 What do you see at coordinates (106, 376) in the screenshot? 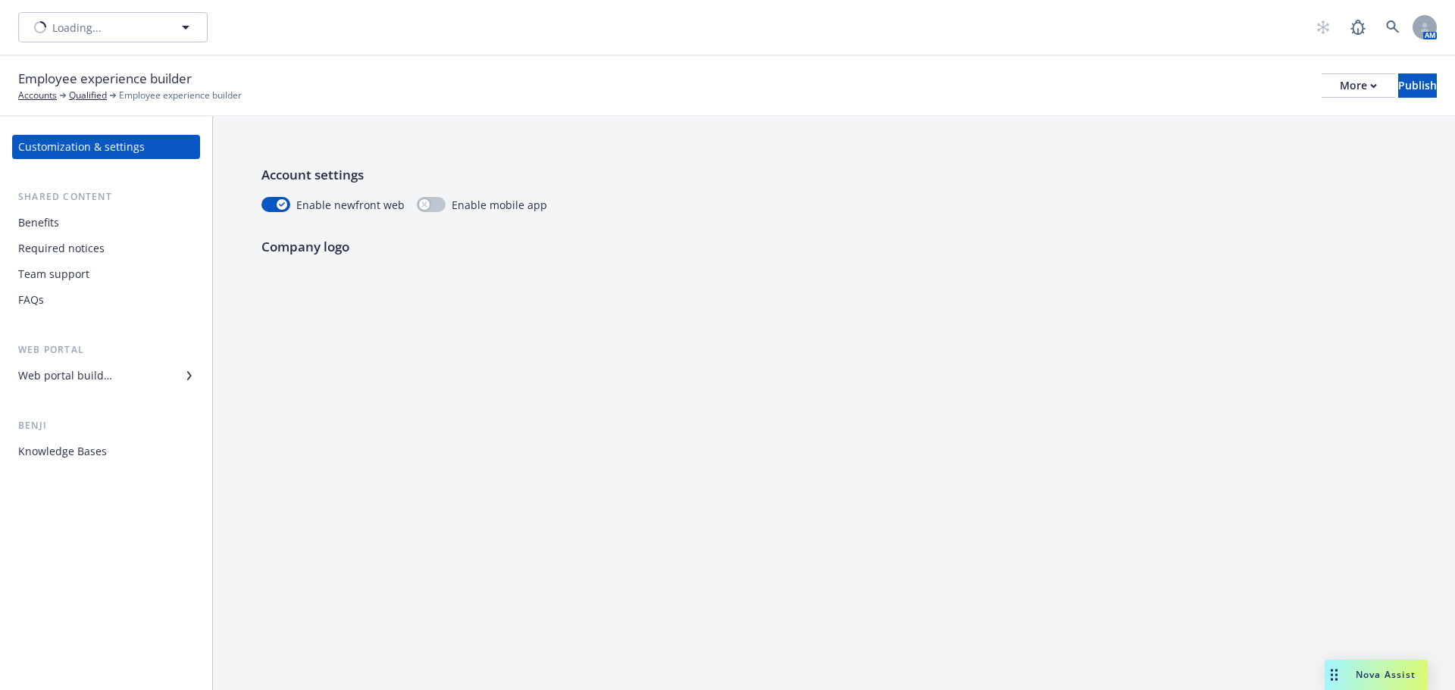
I see `a: Web portal builder` at bounding box center [106, 376].